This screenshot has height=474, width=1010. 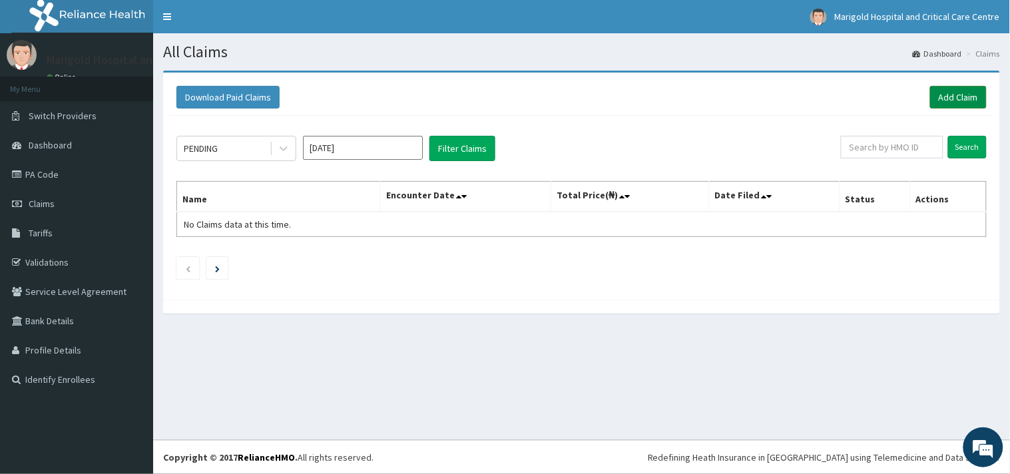 I want to click on span: Claims, so click(x=41, y=204).